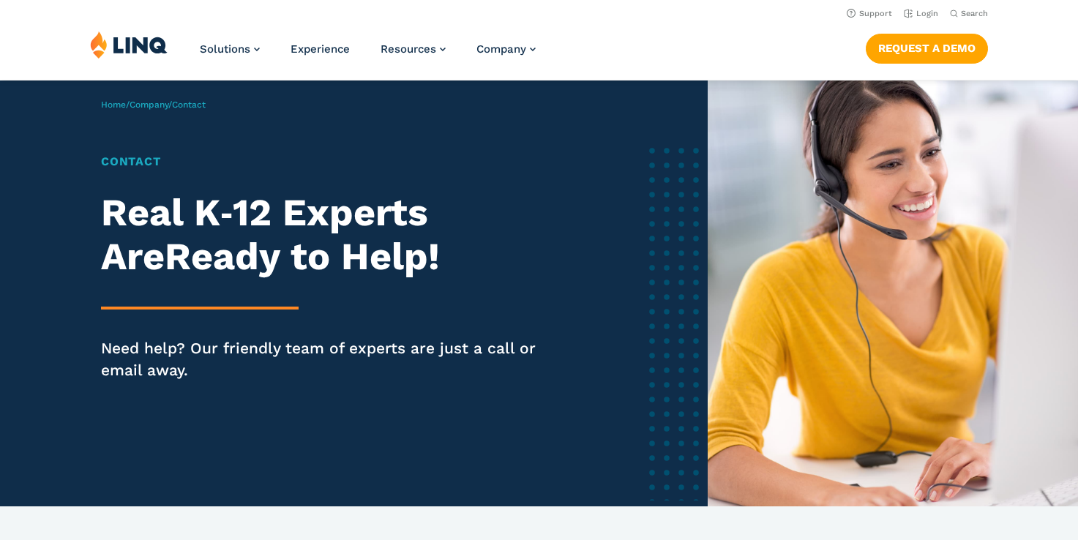 The width and height of the screenshot is (1078, 540). What do you see at coordinates (974, 13) in the screenshot?
I see `span: Search` at bounding box center [974, 13].